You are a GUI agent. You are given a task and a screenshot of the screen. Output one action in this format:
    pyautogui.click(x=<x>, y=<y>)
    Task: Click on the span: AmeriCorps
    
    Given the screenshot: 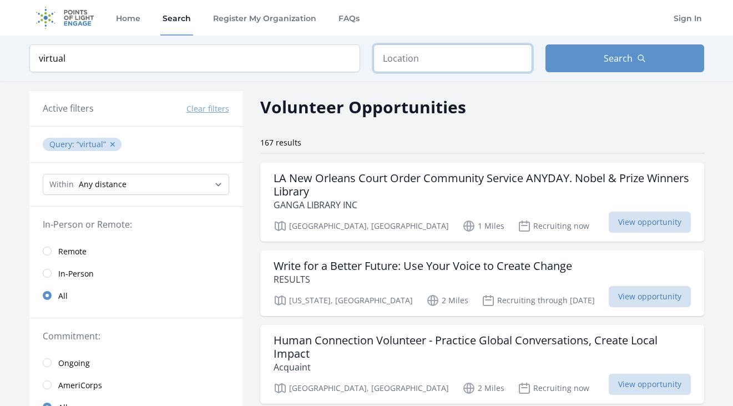 What is the action you would take?
    pyautogui.click(x=80, y=385)
    